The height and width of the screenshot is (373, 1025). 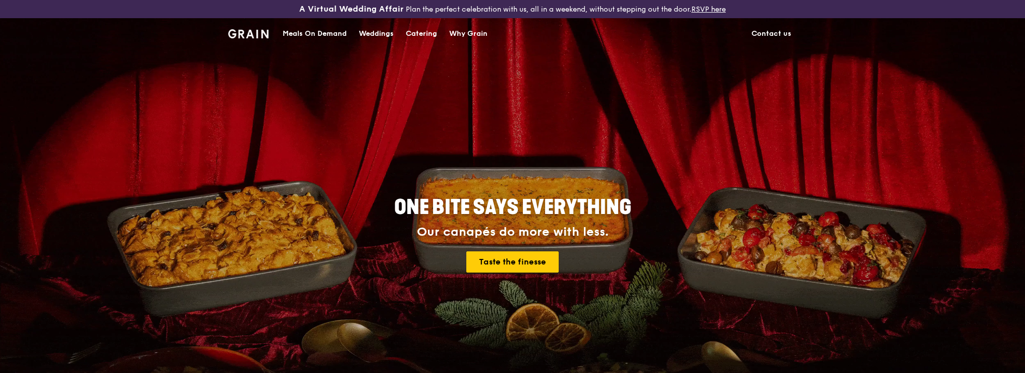 What do you see at coordinates (421, 34) in the screenshot?
I see `div: Catering` at bounding box center [421, 34].